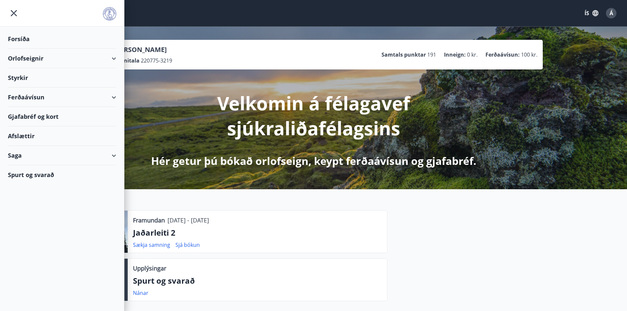 Image resolution: width=627 pixels, height=311 pixels. Describe the element at coordinates (502, 55) in the screenshot. I see `p: Ferðaávísun :` at that location.